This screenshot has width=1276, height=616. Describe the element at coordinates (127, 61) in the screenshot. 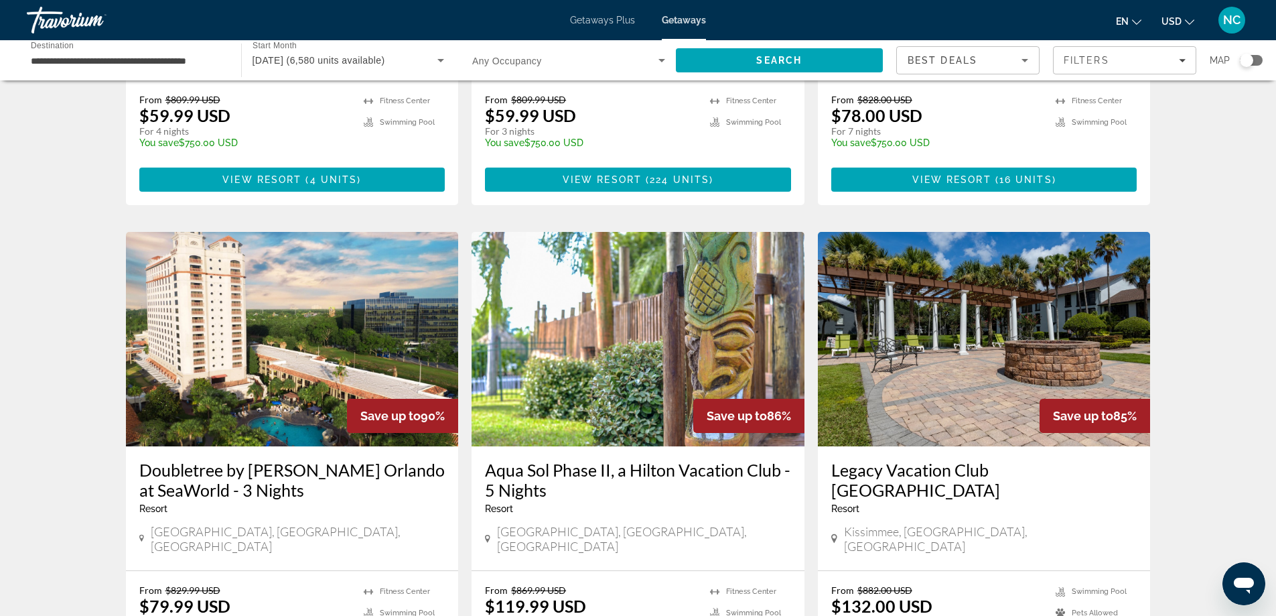

I see `input: Select destination` at that location.